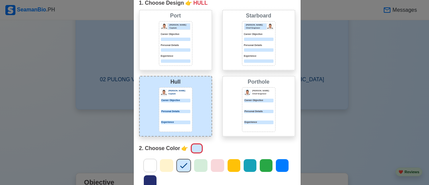 This screenshot has width=429, height=185. Describe the element at coordinates (259, 111) in the screenshot. I see `div: Personal Details` at that location.